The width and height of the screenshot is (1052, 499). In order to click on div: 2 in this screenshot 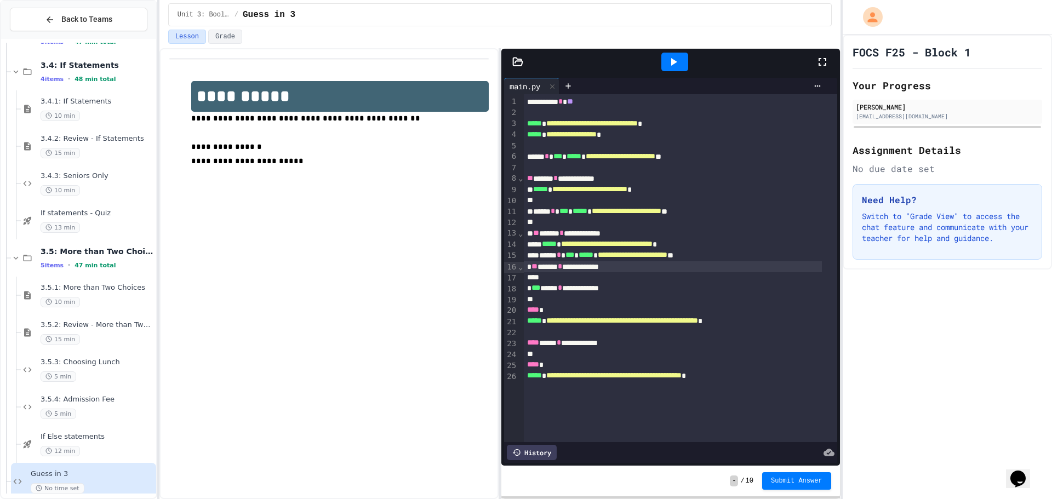, I will do `click(511, 113)`.